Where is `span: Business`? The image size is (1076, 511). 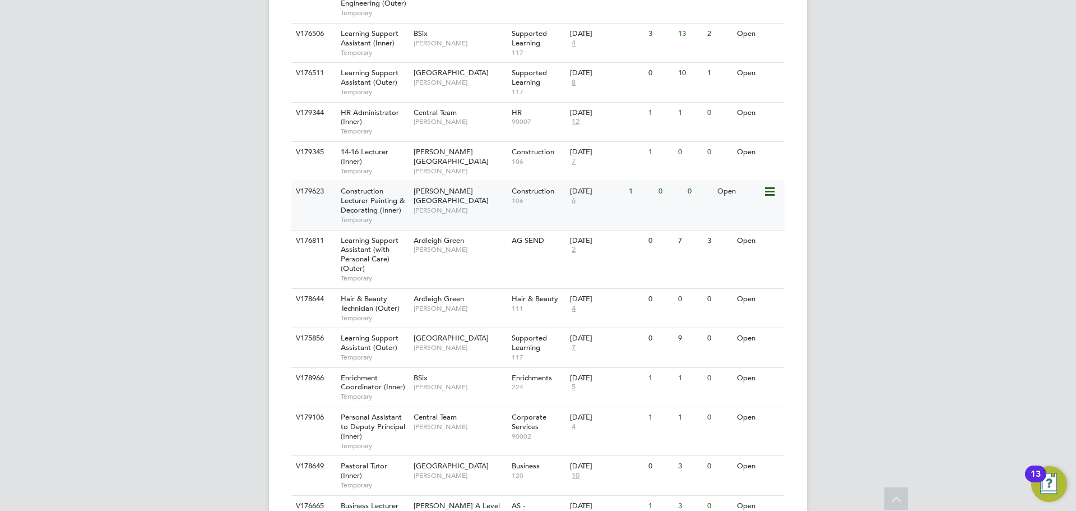 span: Business is located at coordinates (526, 465).